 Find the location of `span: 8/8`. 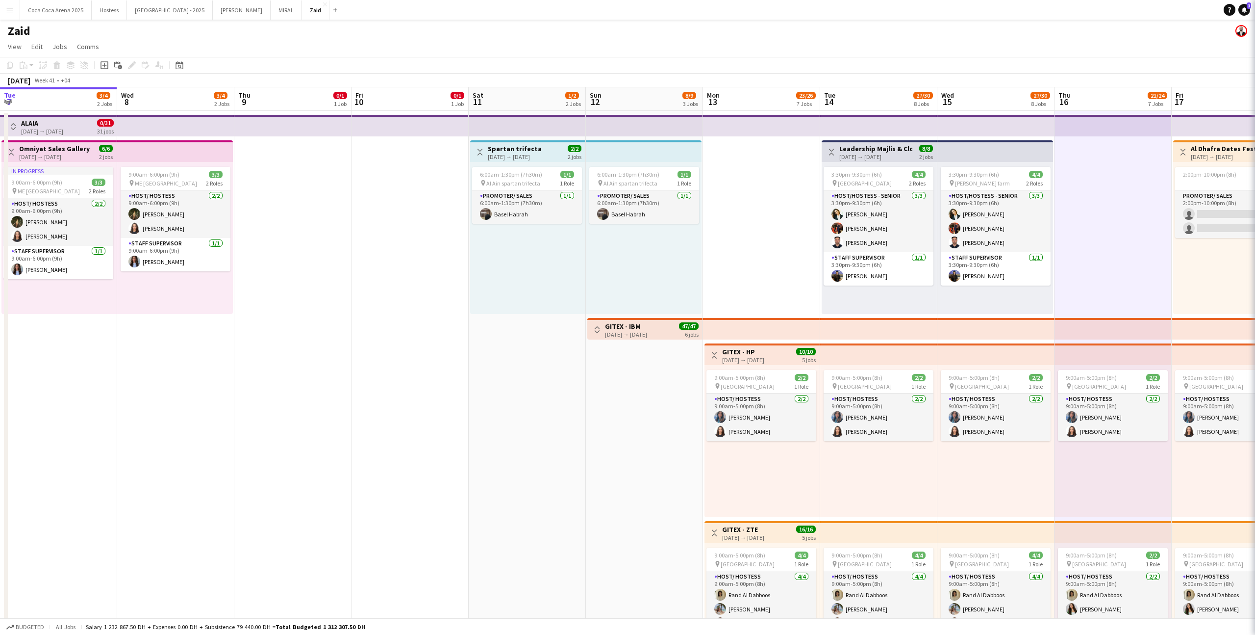

span: 8/8 is located at coordinates (926, 148).